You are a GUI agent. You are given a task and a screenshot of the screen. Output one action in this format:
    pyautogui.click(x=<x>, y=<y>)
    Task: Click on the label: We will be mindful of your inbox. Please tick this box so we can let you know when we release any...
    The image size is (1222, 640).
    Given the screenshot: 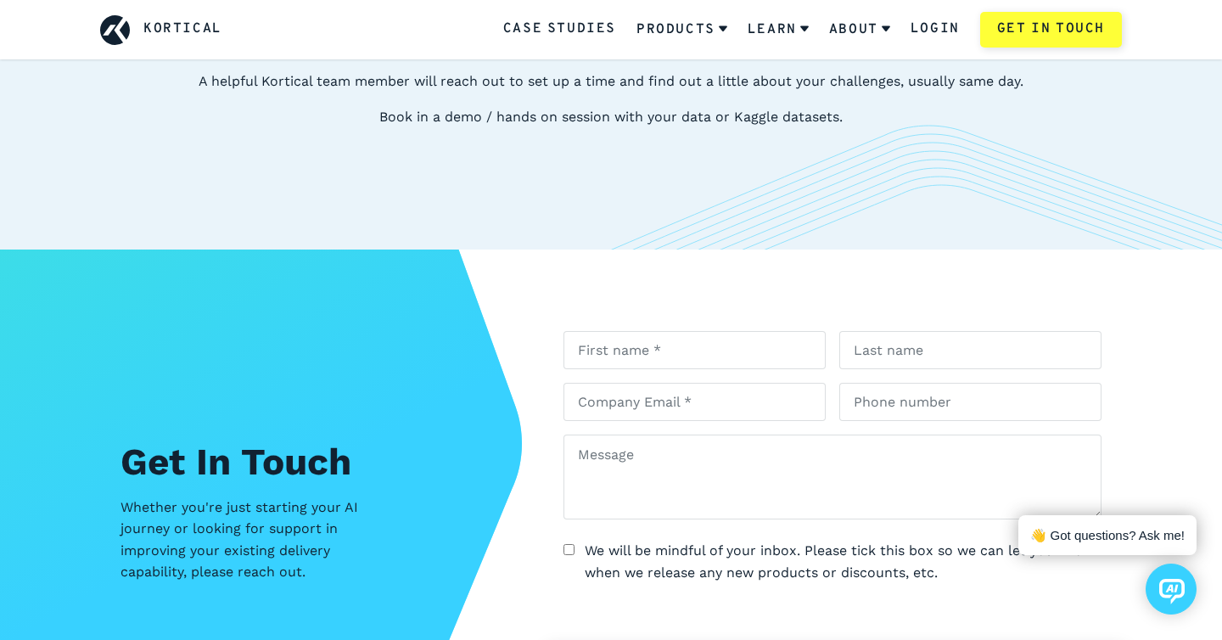 What is the action you would take?
    pyautogui.click(x=843, y=561)
    